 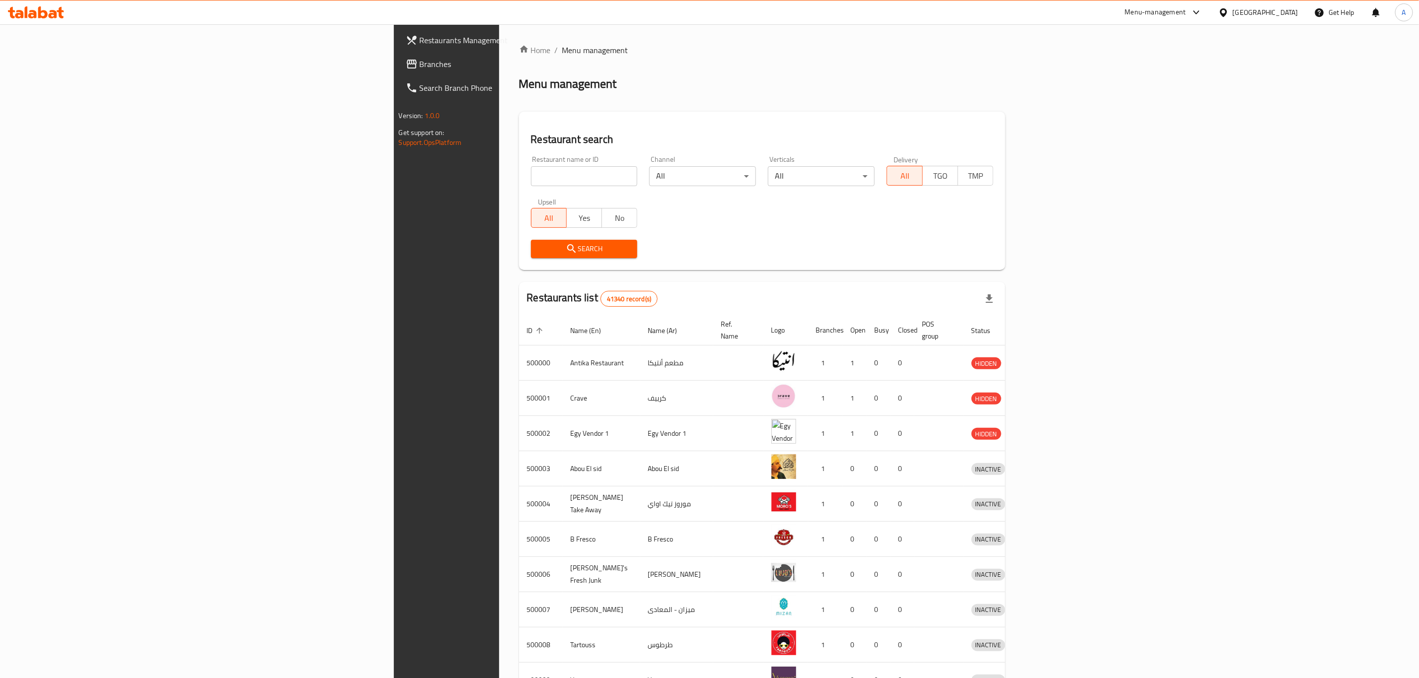 I want to click on img: Antika Restaurant, so click(x=784, y=361).